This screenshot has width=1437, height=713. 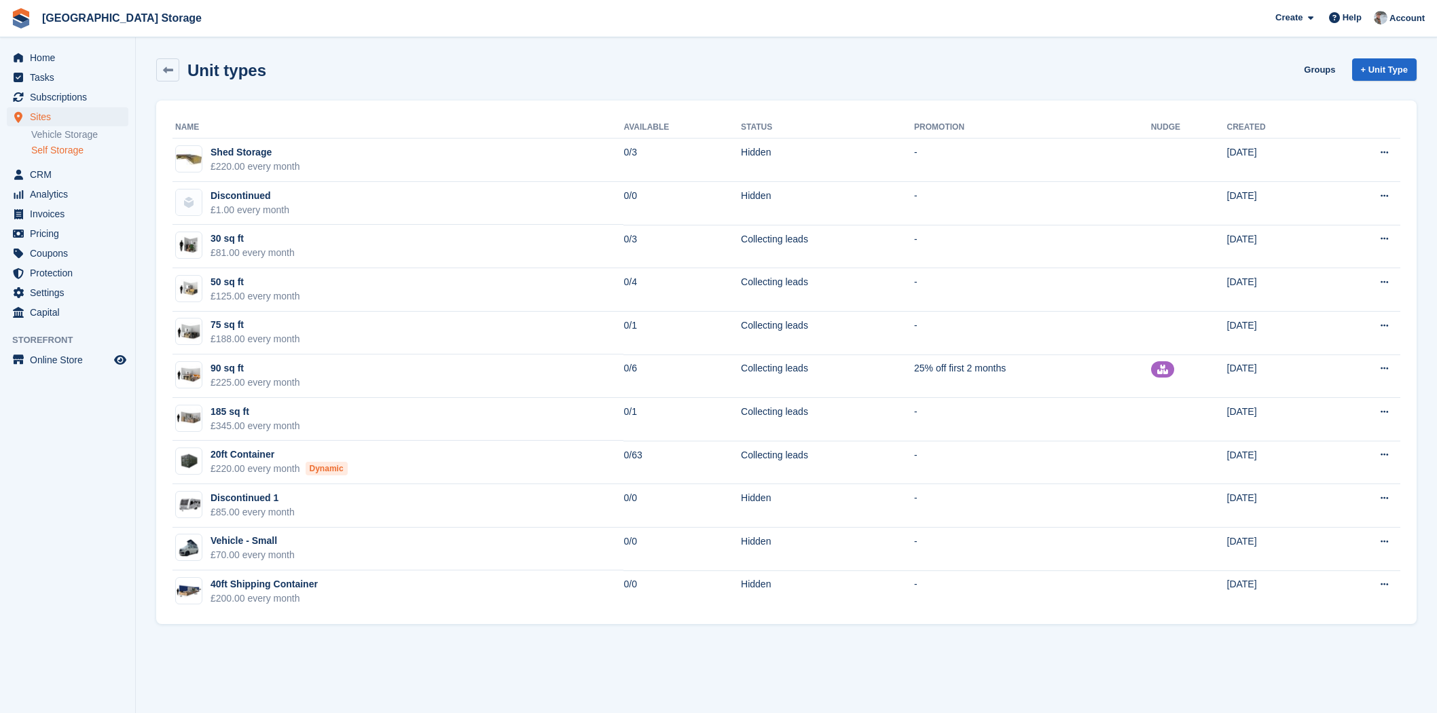 What do you see at coordinates (71, 97) in the screenshot?
I see `span: Subscriptions` at bounding box center [71, 97].